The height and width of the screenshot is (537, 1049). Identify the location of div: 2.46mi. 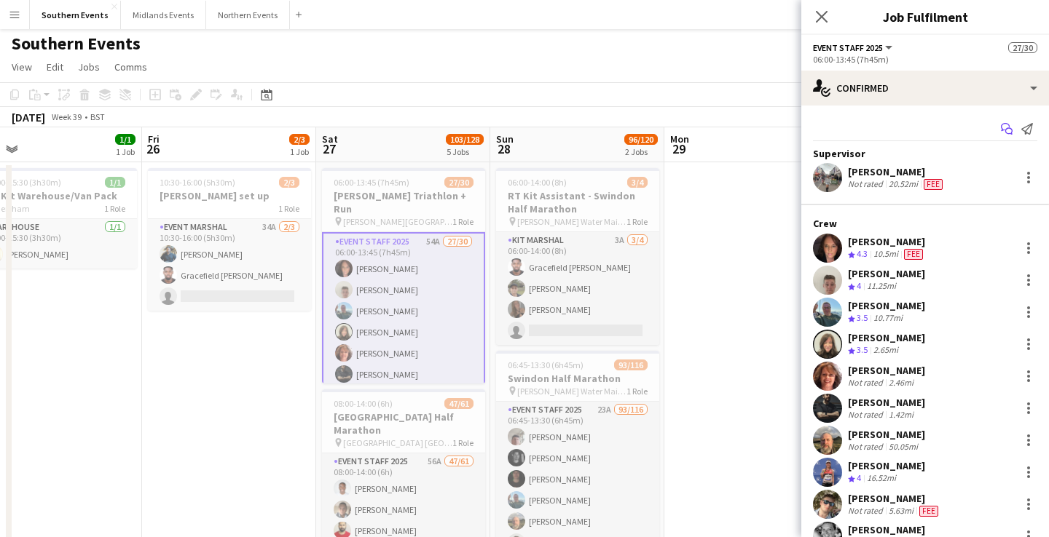
(901, 382).